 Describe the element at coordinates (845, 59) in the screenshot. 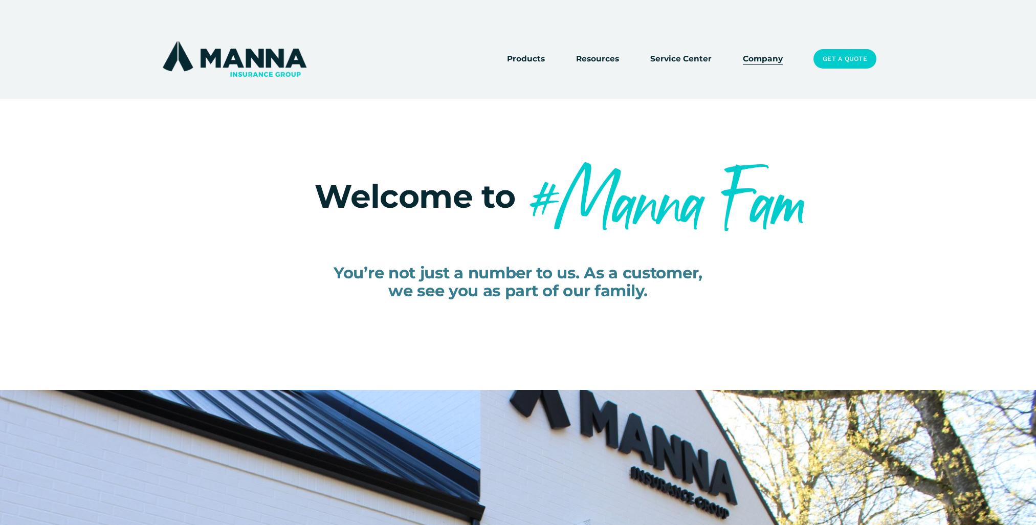

I see `a: Get a Quote` at that location.